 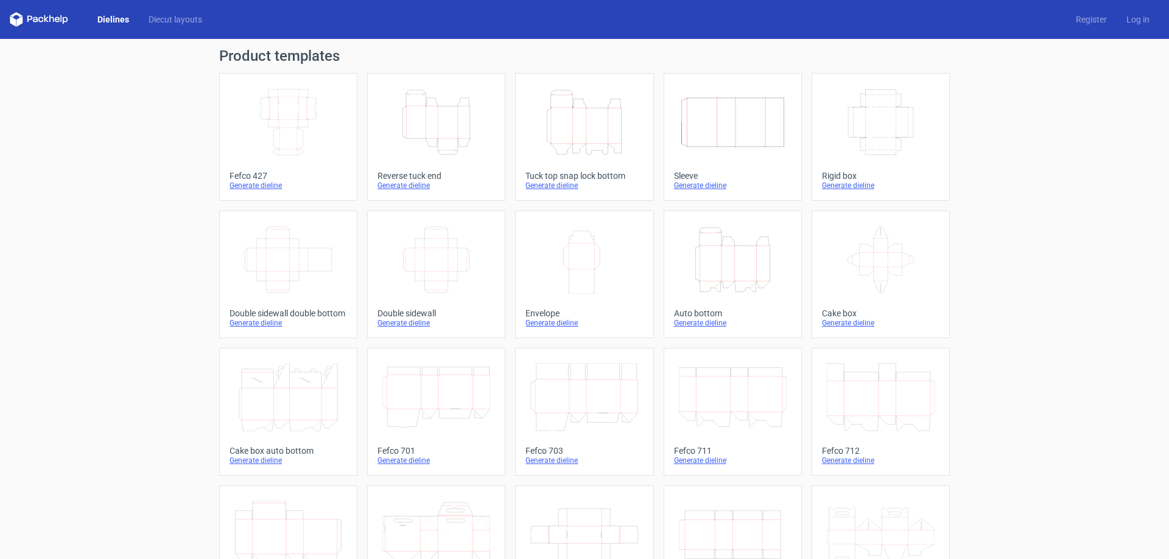 What do you see at coordinates (880, 275) in the screenshot?
I see `a: Cake boxGenerate dieline` at bounding box center [880, 275].